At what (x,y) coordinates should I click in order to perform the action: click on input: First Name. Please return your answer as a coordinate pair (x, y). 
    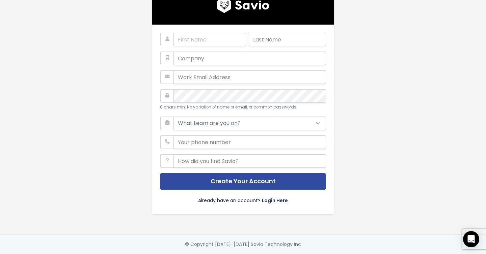
    Looking at the image, I should click on (209, 39).